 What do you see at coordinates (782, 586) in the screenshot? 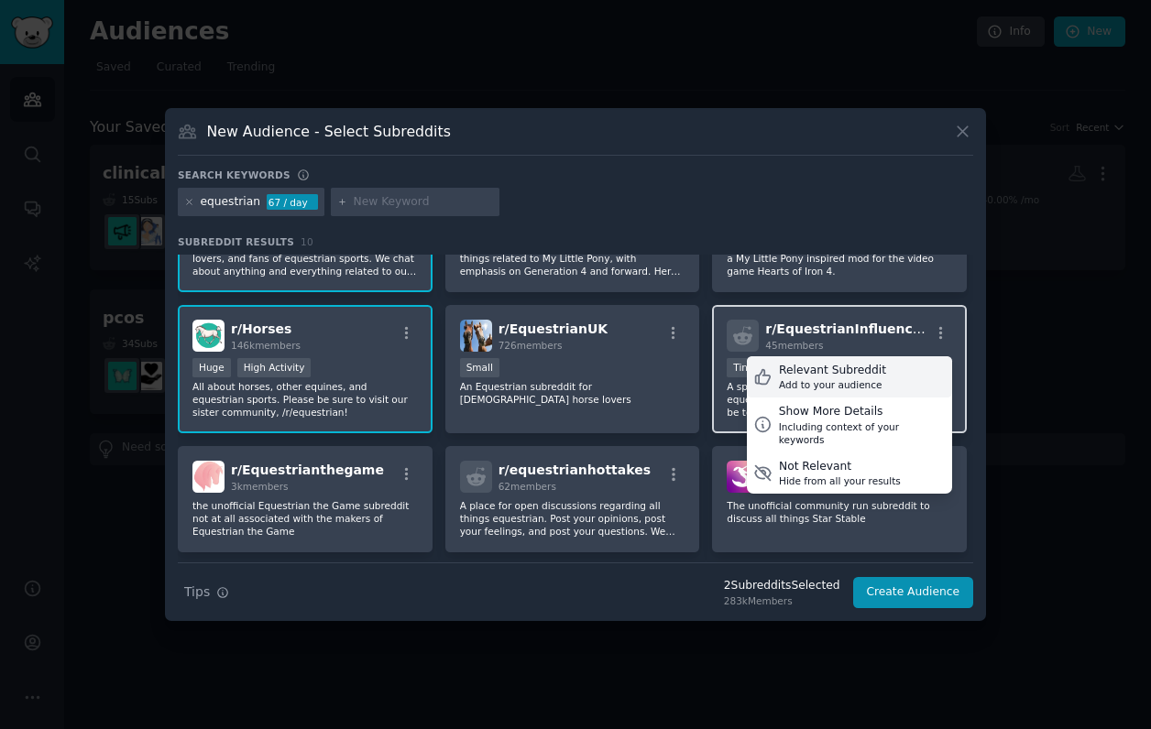
I see `div: 2 Subreddit s Selected` at bounding box center [782, 586].